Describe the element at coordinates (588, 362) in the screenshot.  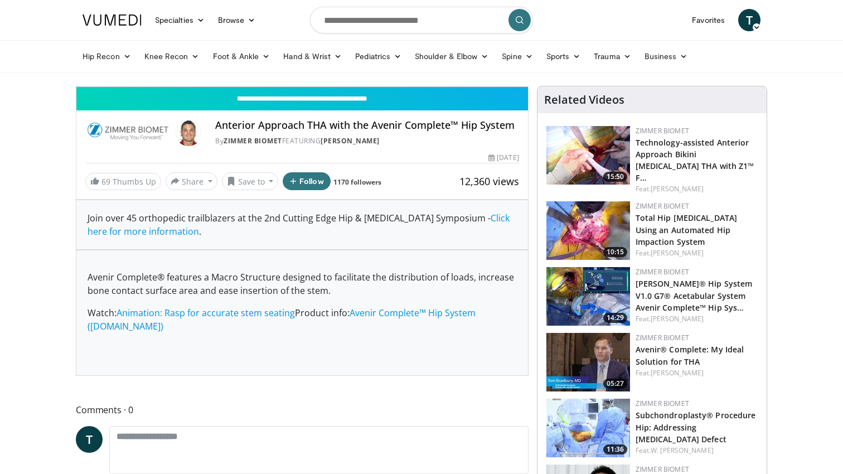
I see `img: 34658faa-42cf-45f9-ba82-e22c653dfc78.150x105_q85_crop-smart_upscale.jpg` at that location.